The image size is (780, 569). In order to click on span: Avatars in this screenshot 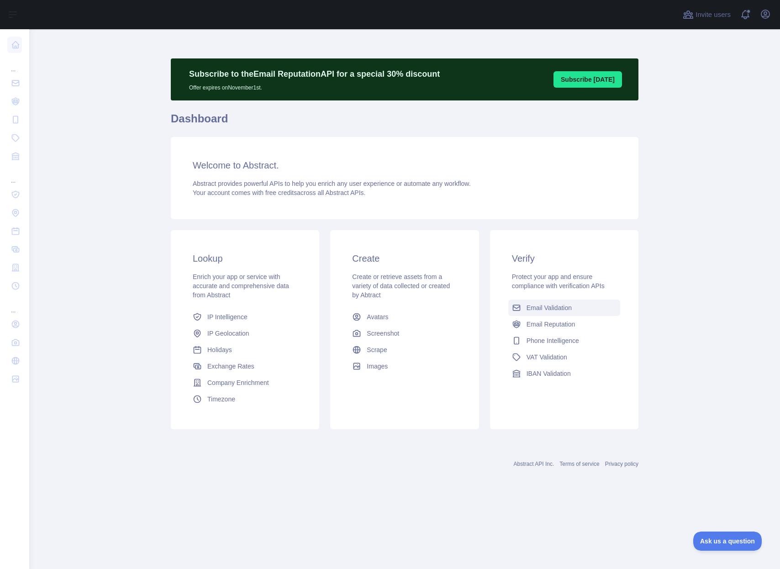, I will do `click(377, 317)`.